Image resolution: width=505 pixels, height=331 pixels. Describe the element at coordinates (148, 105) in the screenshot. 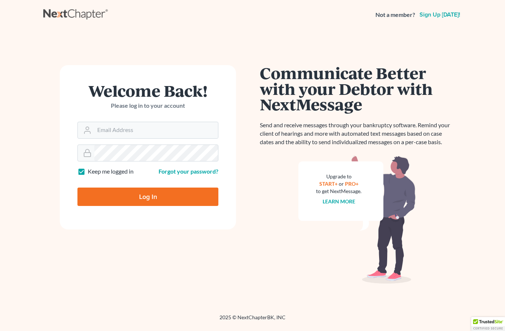

I see `p: Please log in to your account` at that location.